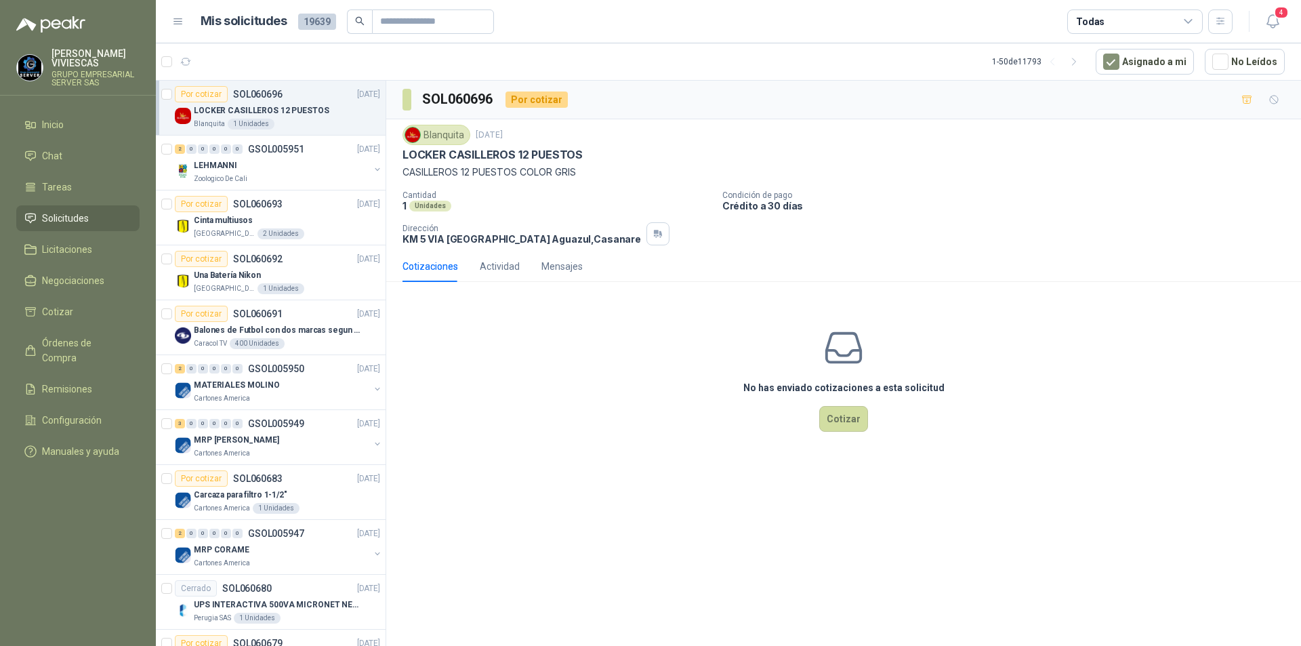 This screenshot has height=646, width=1301. Describe the element at coordinates (241, 495) in the screenshot. I see `p: Carcaza para filtro 1-1/2"` at that location.